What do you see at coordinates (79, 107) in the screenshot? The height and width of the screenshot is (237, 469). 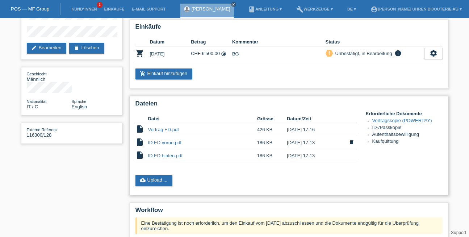 I see `span: English` at bounding box center [79, 107].